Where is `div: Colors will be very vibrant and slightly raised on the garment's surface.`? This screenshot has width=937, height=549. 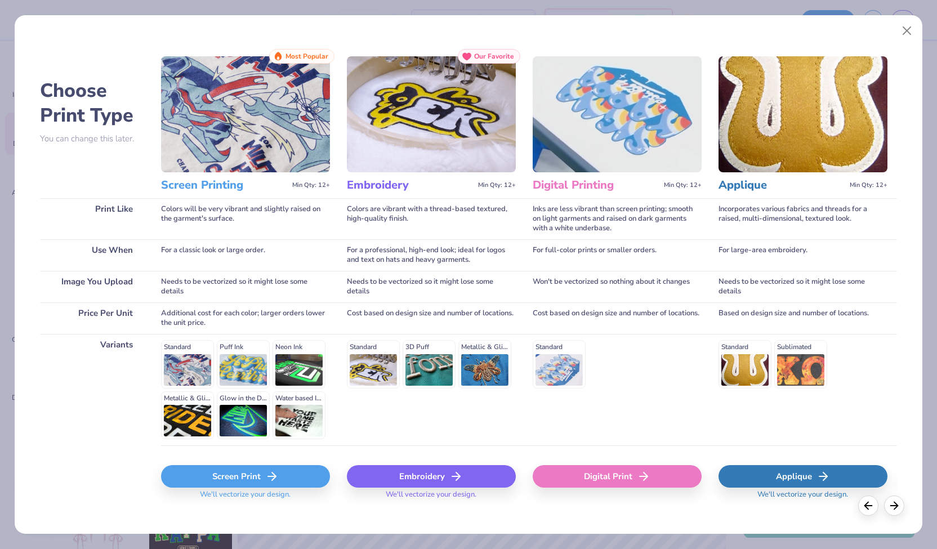
div: Colors will be very vibrant and slightly raised on the garment's surface. is located at coordinates (245, 218).